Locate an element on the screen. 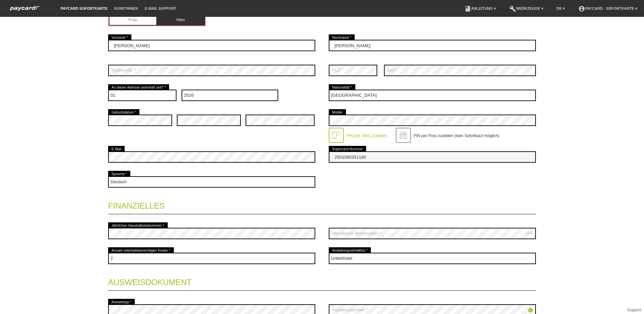  a: account_circlepaycard - Sofortkarte ▾ is located at coordinates (608, 8).